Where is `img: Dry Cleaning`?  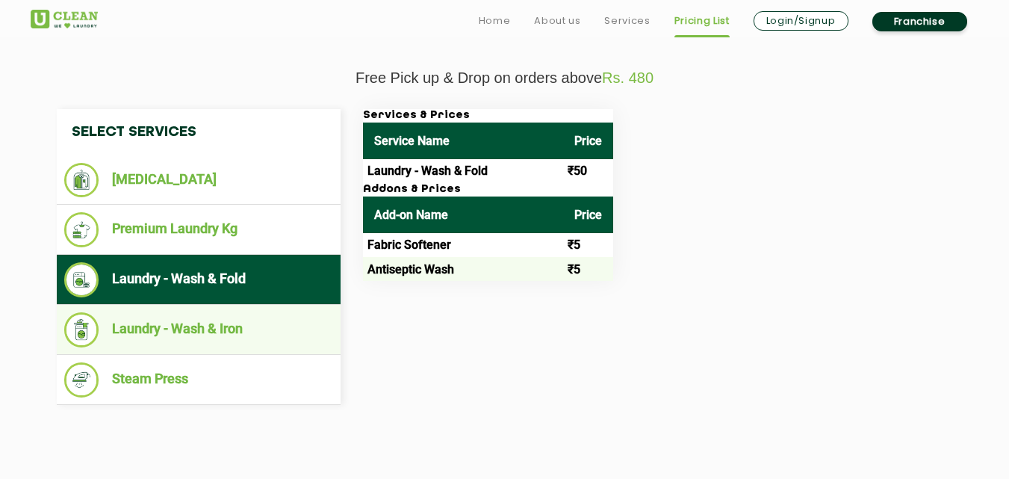
img: Dry Cleaning is located at coordinates (81, 180).